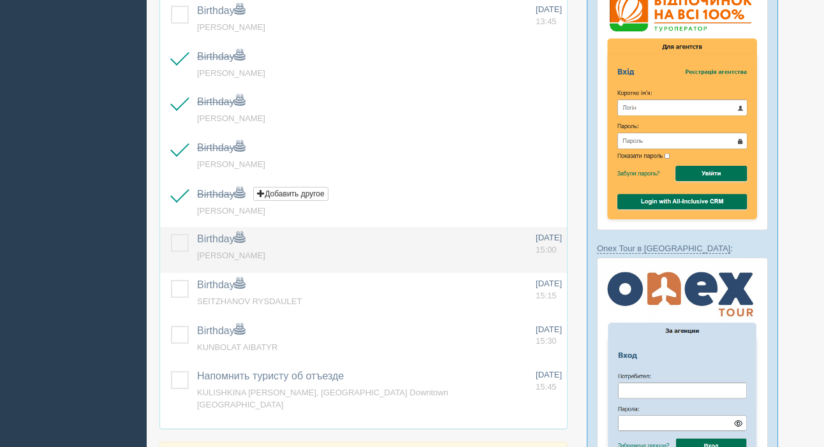 Image resolution: width=824 pixels, height=447 pixels. What do you see at coordinates (249, 301) in the screenshot?
I see `a: SEITZHANOV RYSDAULET` at bounding box center [249, 301].